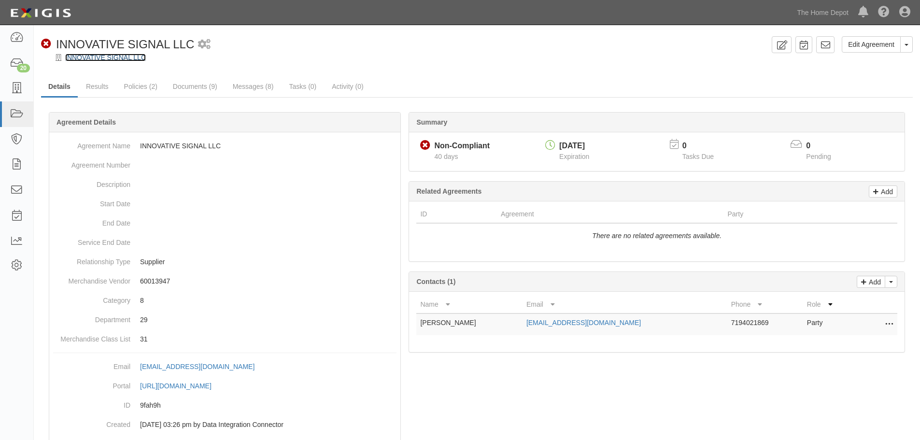 This screenshot has height=440, width=920. I want to click on th: ID, so click(456, 214).